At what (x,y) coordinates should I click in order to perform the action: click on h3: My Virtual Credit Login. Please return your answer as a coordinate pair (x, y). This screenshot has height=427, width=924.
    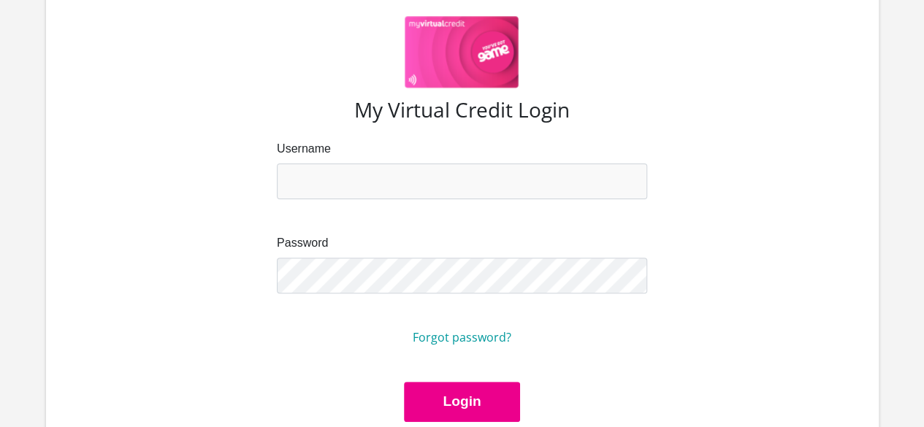
    Looking at the image, I should click on (463, 110).